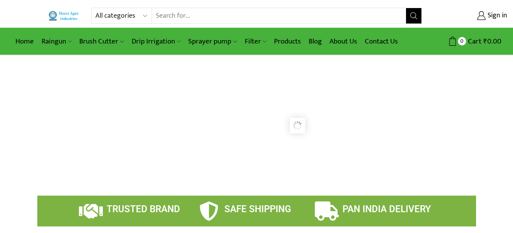 The height and width of the screenshot is (233, 513). I want to click on a: Sprayer pump, so click(212, 41).